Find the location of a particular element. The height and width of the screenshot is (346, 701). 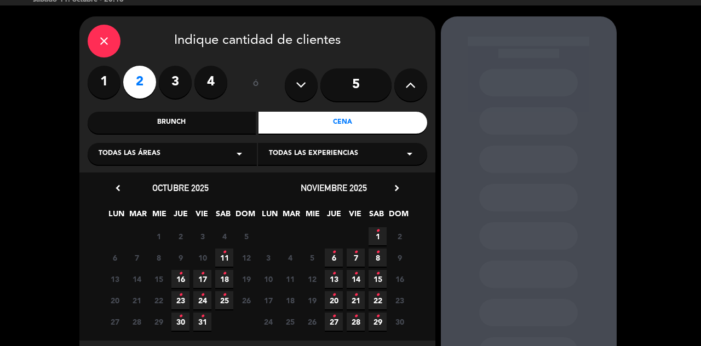

label: 2 is located at coordinates (140, 82).